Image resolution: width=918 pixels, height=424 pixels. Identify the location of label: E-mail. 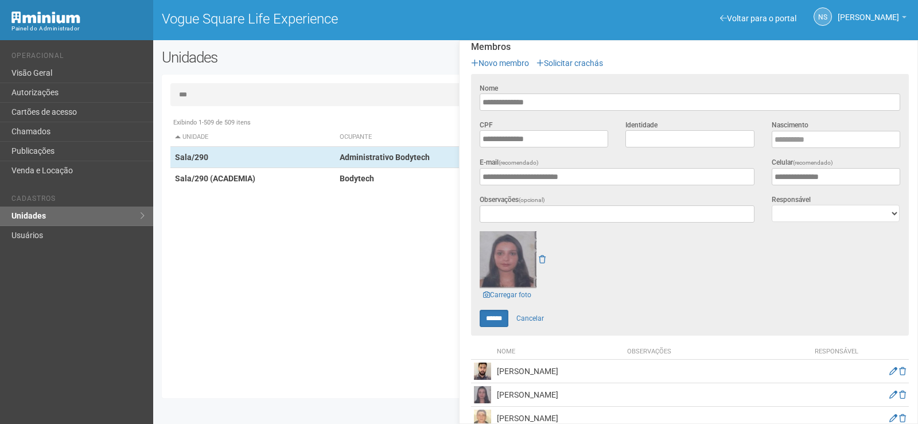
(509, 162).